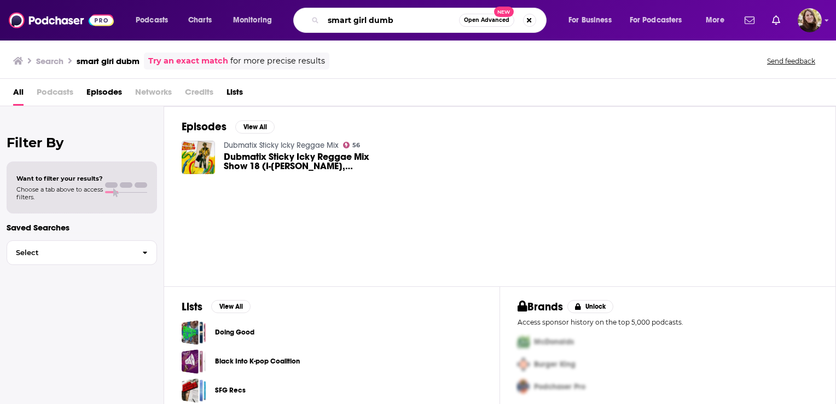 Image resolution: width=836 pixels, height=404 pixels. What do you see at coordinates (61, 20) in the screenshot?
I see `img: Podchaser - Follow, Share and Rate Podcasts` at bounding box center [61, 20].